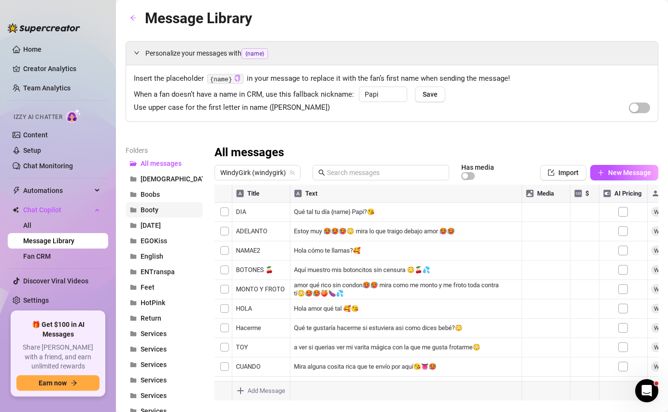 The height and width of the screenshot is (412, 668). What do you see at coordinates (49, 241) in the screenshot?
I see `a: Message Library` at bounding box center [49, 241].